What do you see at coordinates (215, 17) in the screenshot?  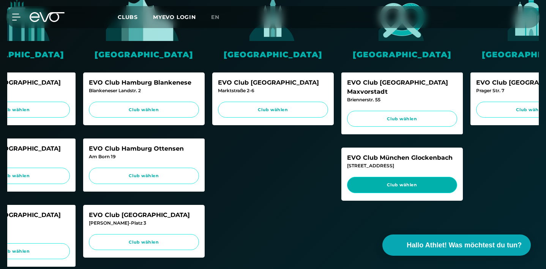 I see `span: en` at bounding box center [215, 17].